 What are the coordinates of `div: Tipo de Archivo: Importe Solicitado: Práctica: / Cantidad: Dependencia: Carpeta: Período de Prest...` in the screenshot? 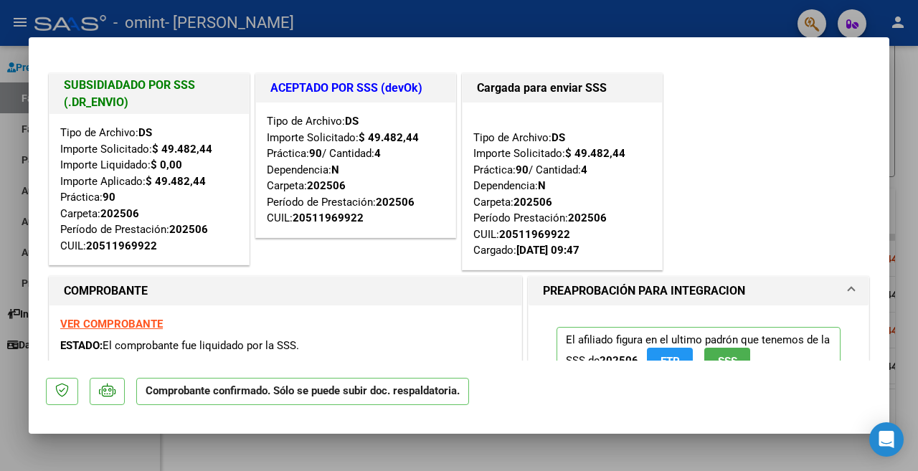 It's located at (356, 170).